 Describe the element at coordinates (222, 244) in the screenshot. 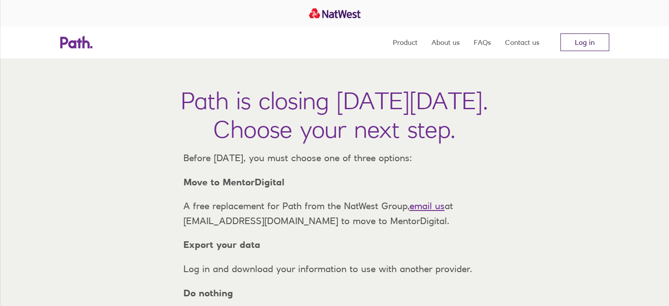

I see `strong: Export your data` at that location.